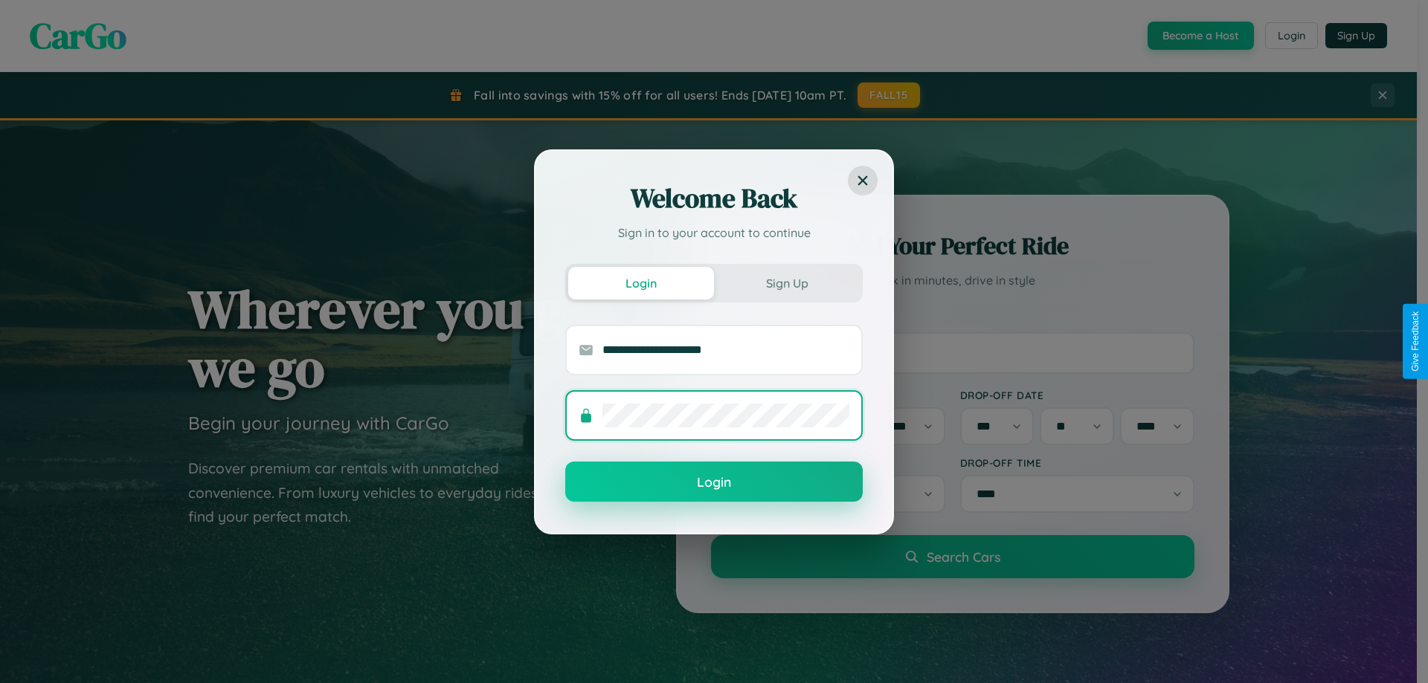 This screenshot has height=683, width=1428. I want to click on p: Sign in to your account to continue, so click(714, 233).